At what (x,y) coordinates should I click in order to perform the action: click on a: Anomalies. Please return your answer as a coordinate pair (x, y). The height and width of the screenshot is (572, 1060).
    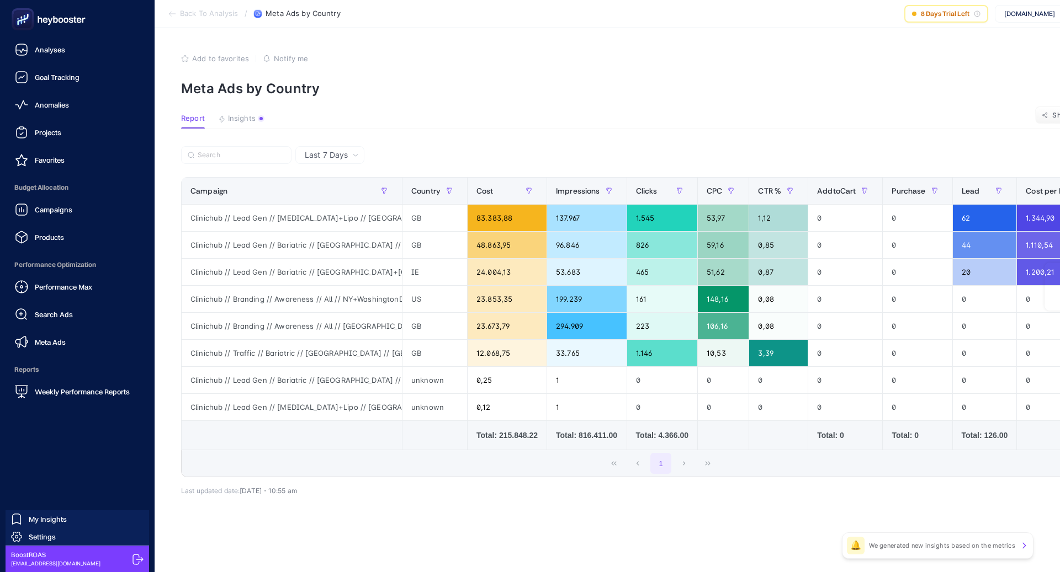
    Looking at the image, I should click on (77, 105).